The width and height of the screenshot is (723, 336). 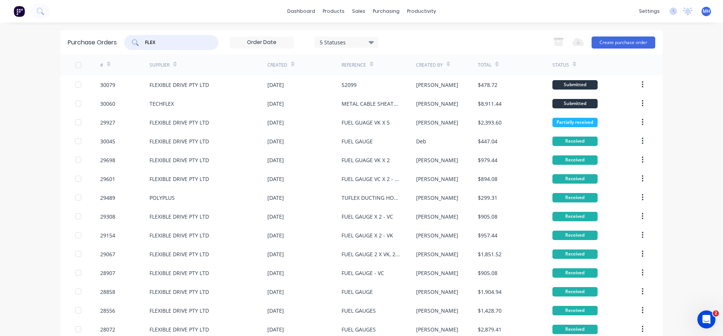 I want to click on span: 2, so click(x=715, y=314).